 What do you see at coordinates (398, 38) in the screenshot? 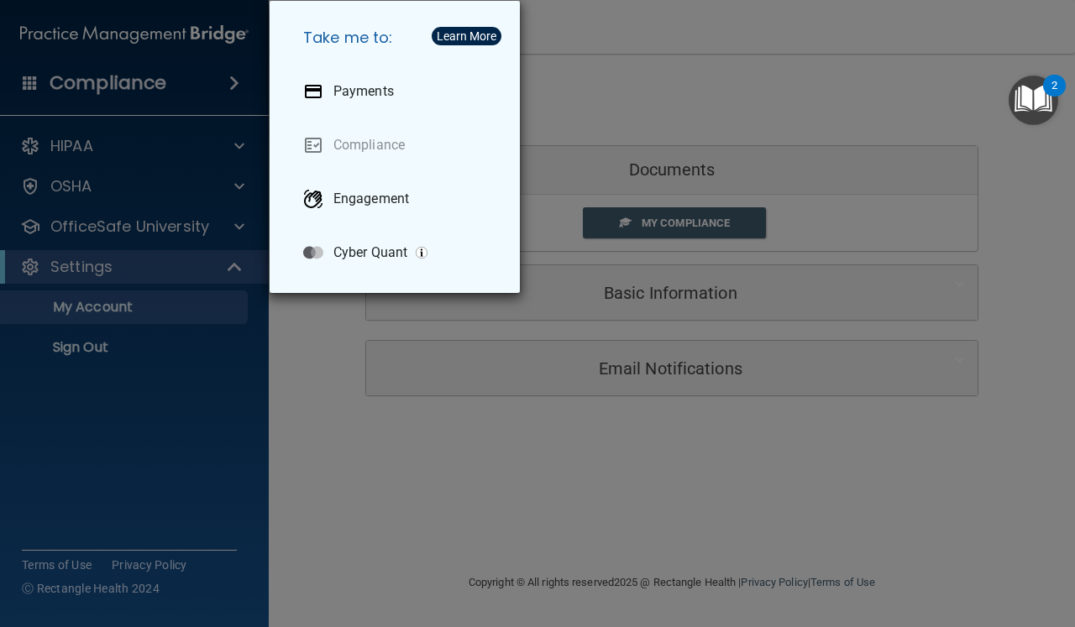
I see `h5: Take me to:` at bounding box center [398, 38].